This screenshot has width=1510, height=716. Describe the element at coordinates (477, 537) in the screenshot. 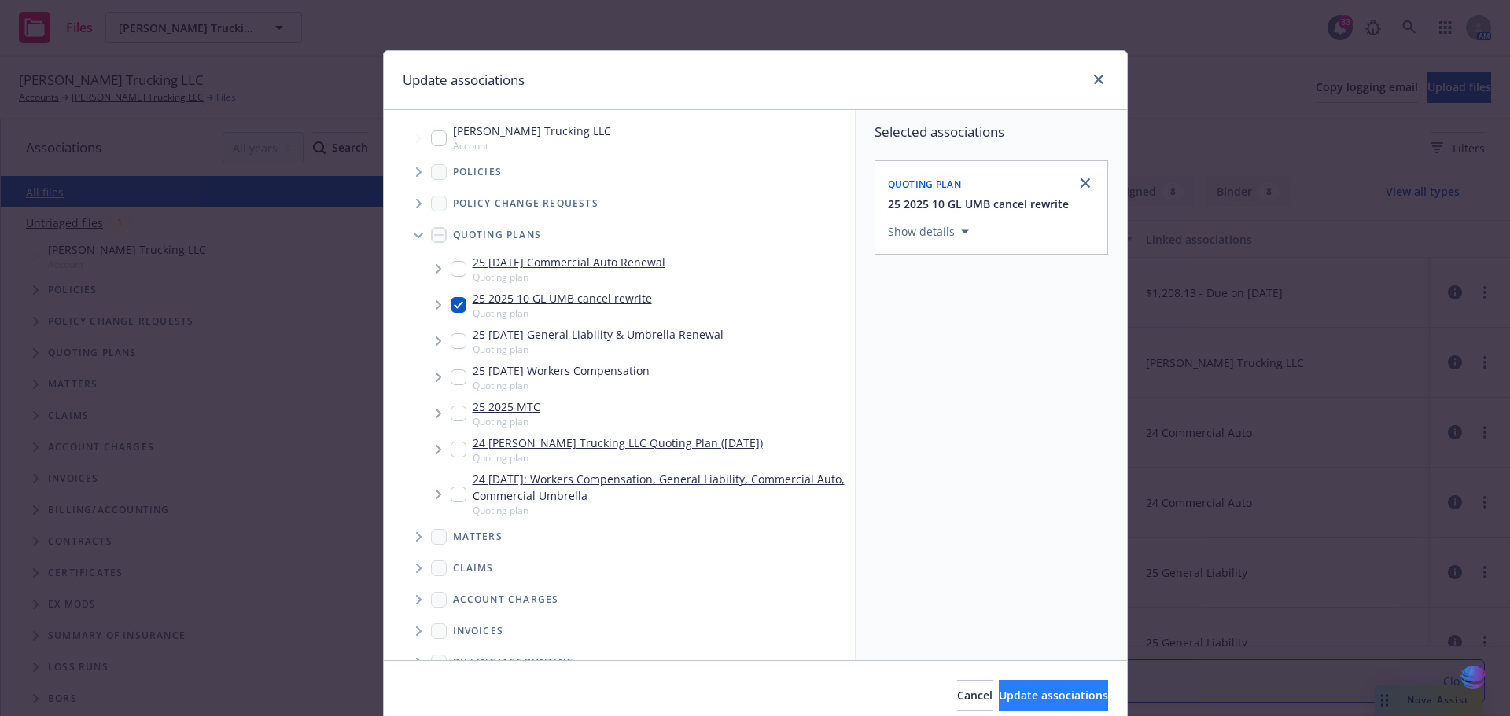

I see `span: Matters` at that location.